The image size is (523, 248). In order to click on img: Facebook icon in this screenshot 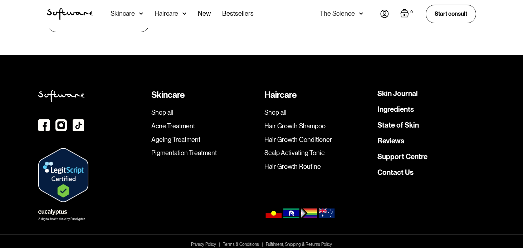, I will do `click(44, 125)`.